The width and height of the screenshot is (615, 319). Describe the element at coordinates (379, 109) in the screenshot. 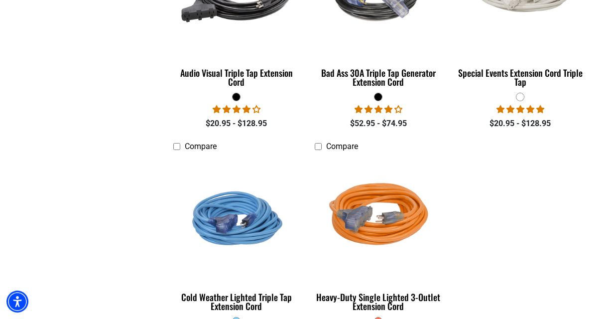

I see `span: 4.00 stars` at that location.